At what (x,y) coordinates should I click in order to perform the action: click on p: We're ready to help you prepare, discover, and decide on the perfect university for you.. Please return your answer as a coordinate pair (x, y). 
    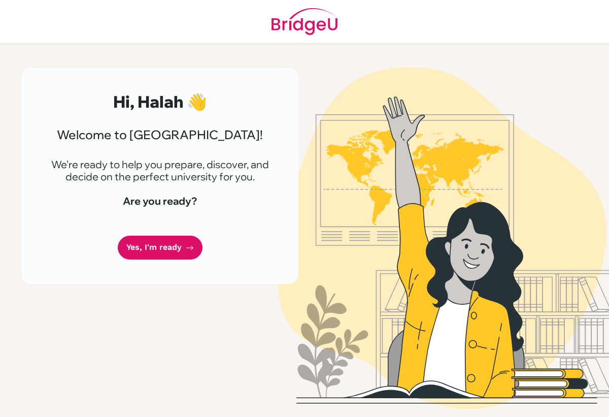
    Looking at the image, I should click on (160, 171).